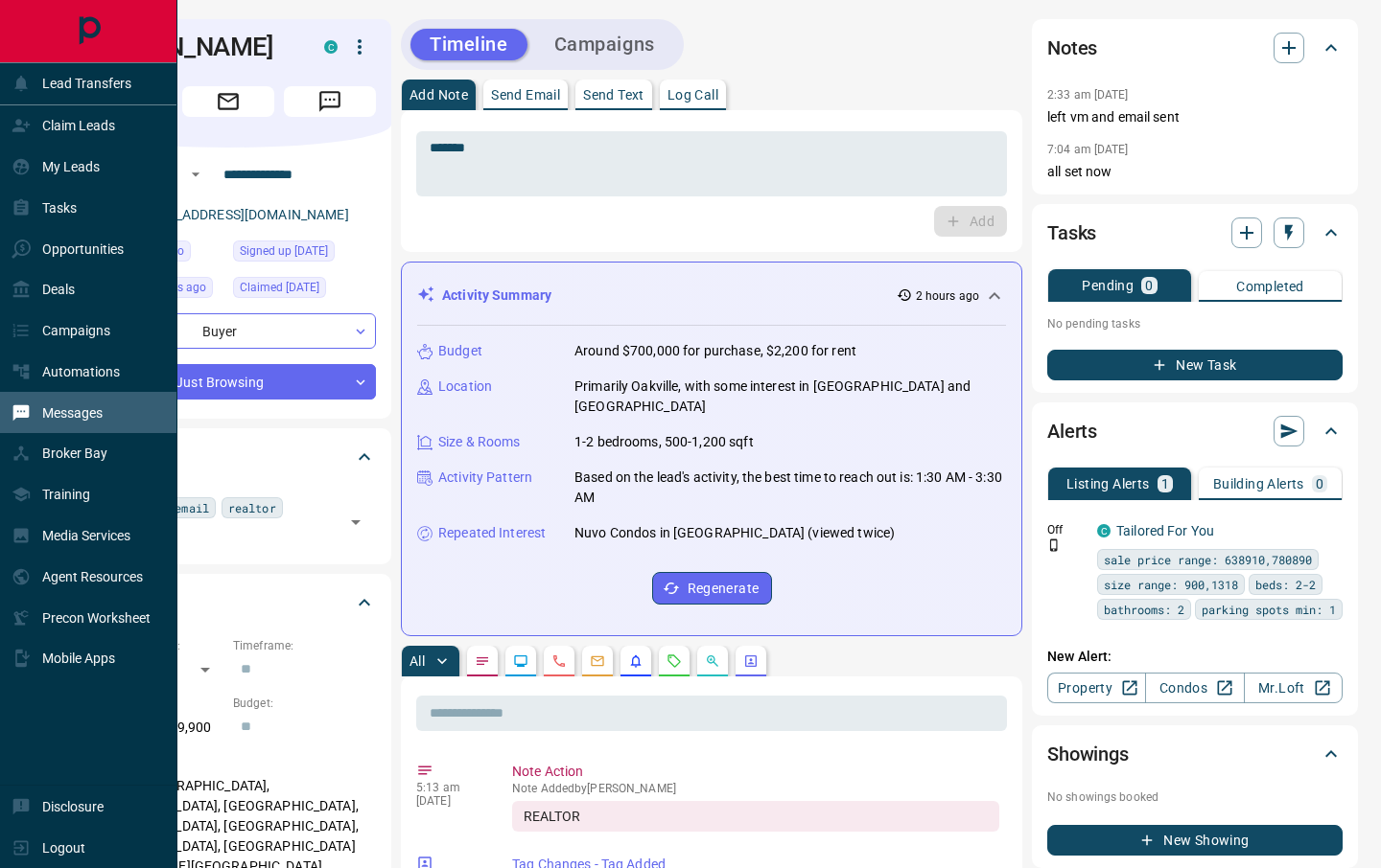 The image size is (1381, 868). I want to click on p: Listing Alerts, so click(1107, 484).